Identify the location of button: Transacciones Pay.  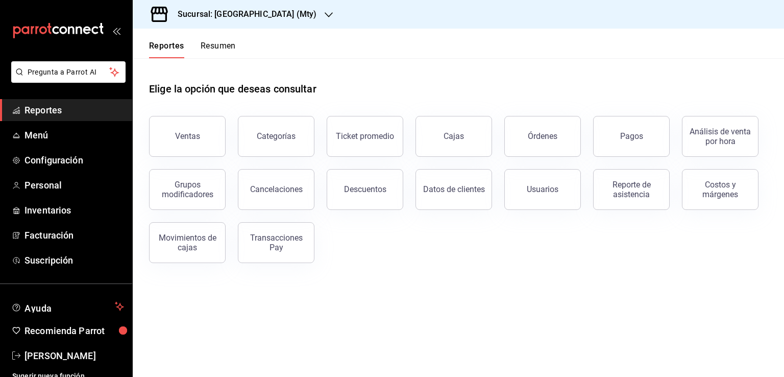
(276, 243).